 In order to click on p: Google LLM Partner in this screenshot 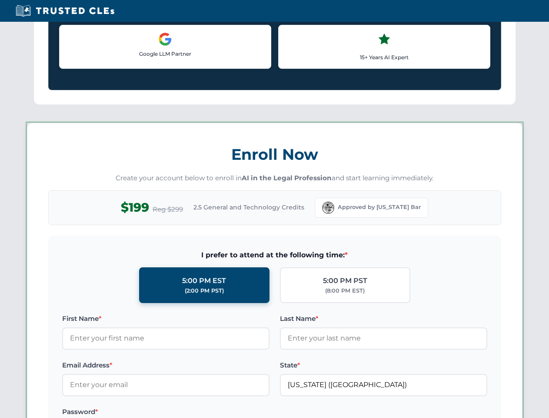, I will do `click(165, 54)`.